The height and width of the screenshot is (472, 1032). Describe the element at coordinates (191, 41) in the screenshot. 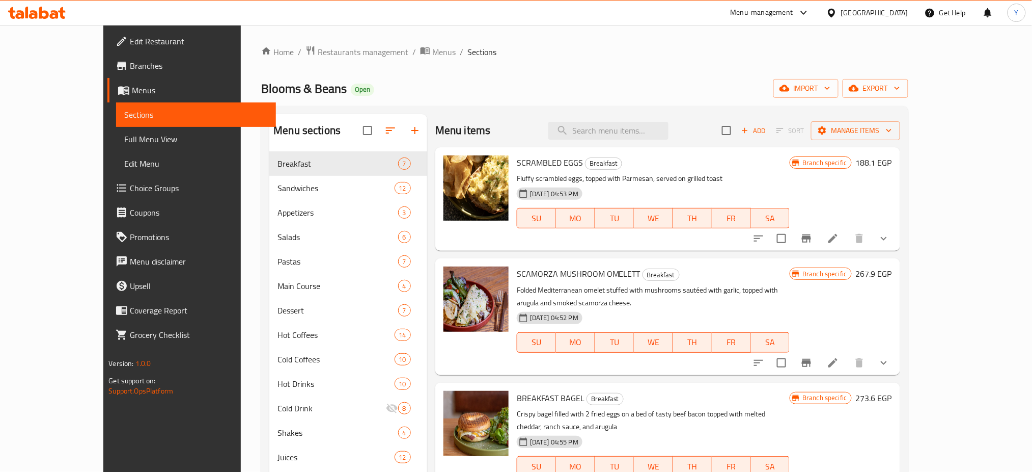

I see `a: Edit Restaurant` at that location.